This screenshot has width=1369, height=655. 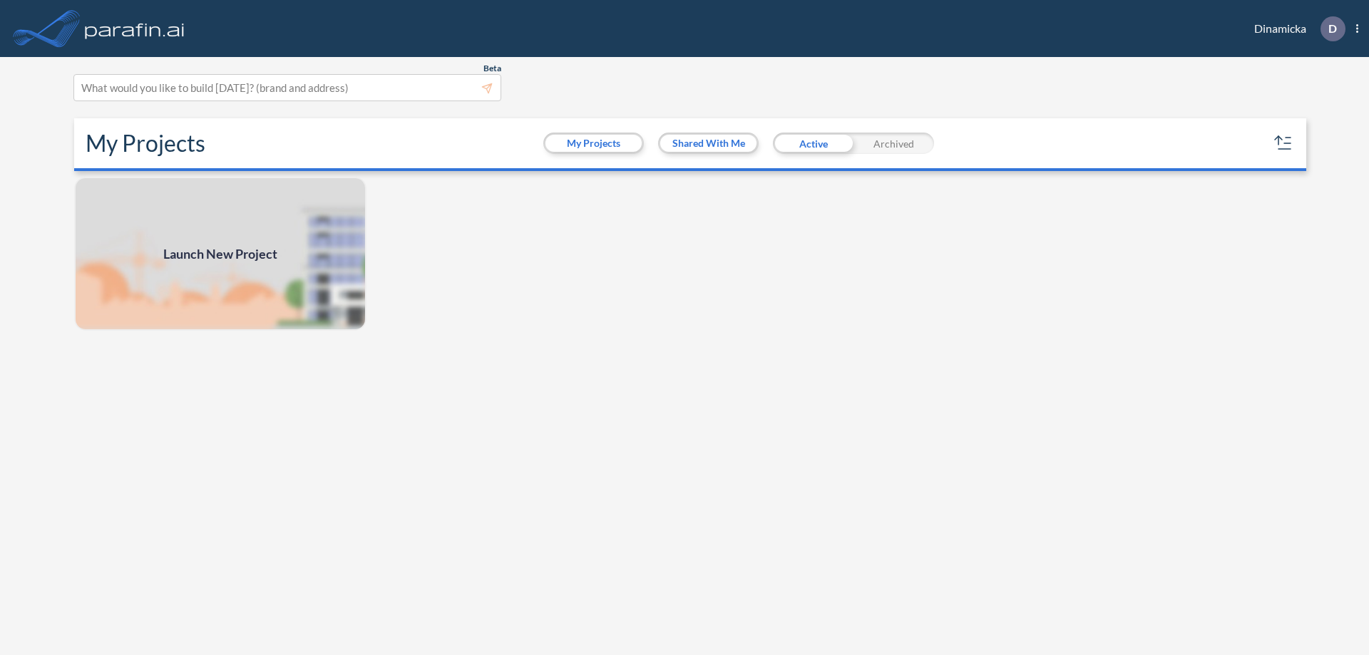 I want to click on span: Beta, so click(x=492, y=68).